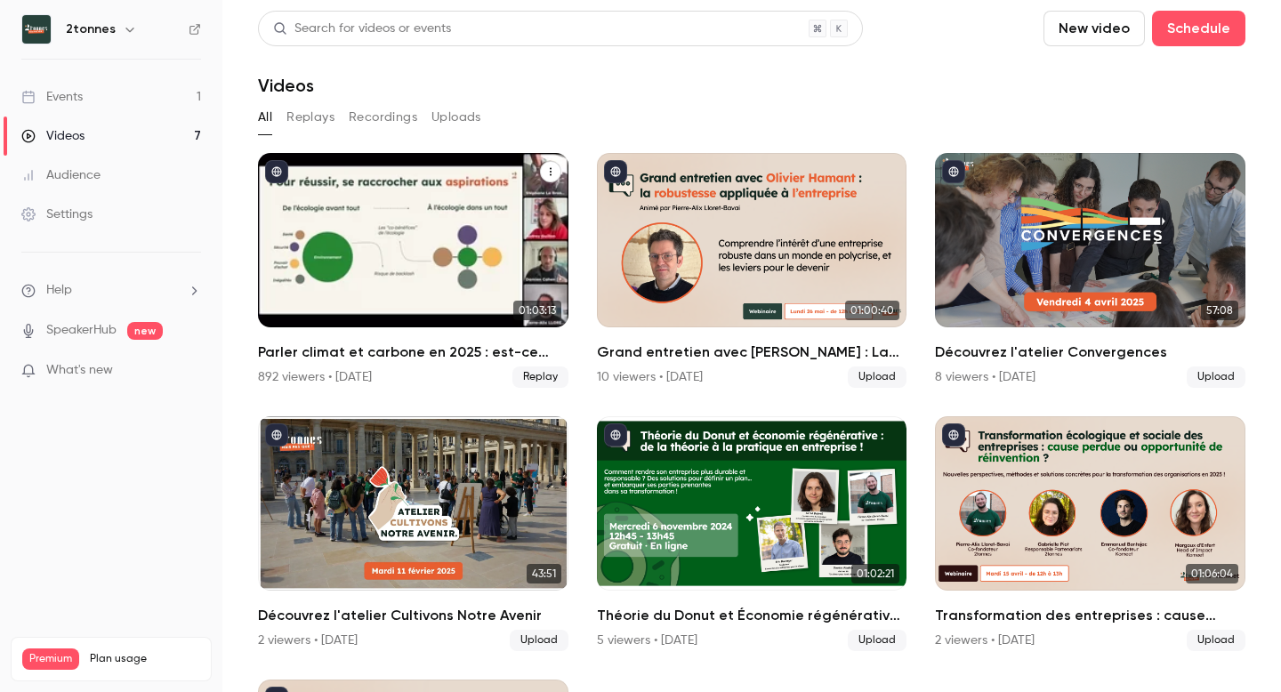 This screenshot has width=1281, height=692. I want to click on img: 2tonnes, so click(36, 29).